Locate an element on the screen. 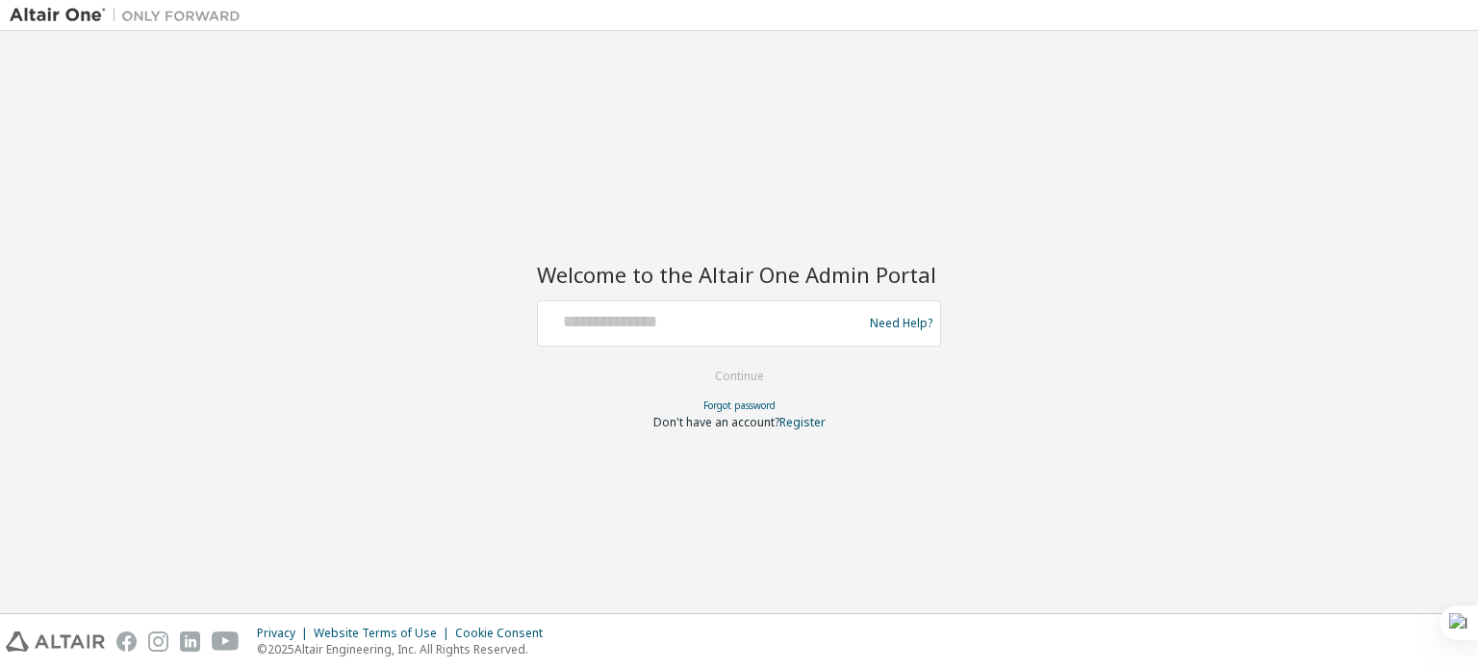 The height and width of the screenshot is (669, 1478). a: Need Help? is located at coordinates (900, 322).